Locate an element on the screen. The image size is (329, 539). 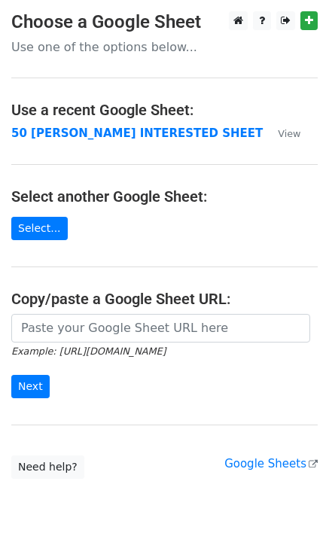
h4: Select another Google Sheet: is located at coordinates (164, 196).